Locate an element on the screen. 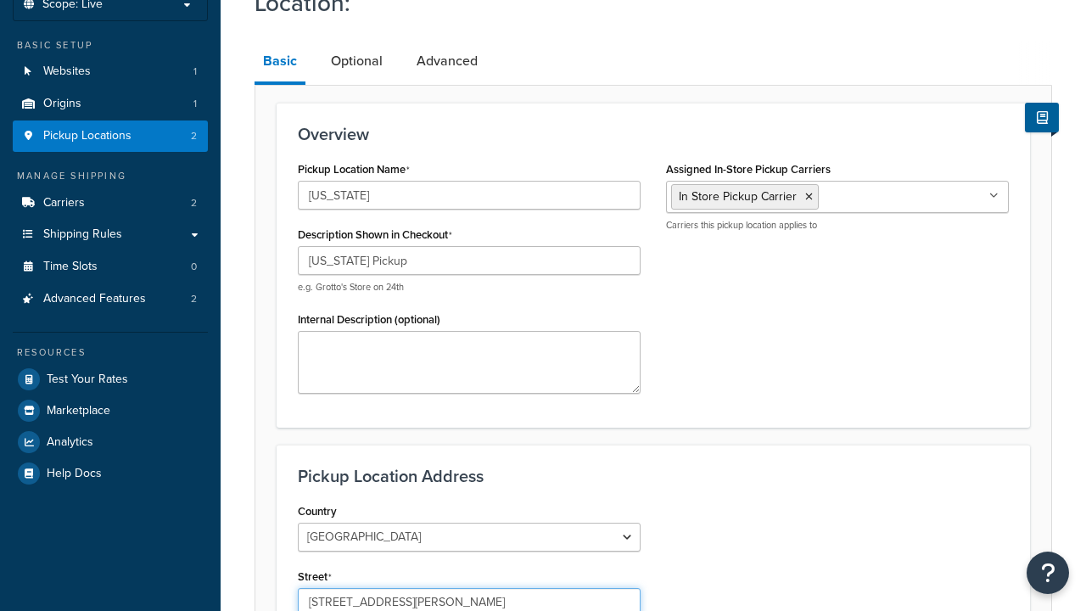  label: Assigned In-Store Pickup Carriers is located at coordinates (749, 169).